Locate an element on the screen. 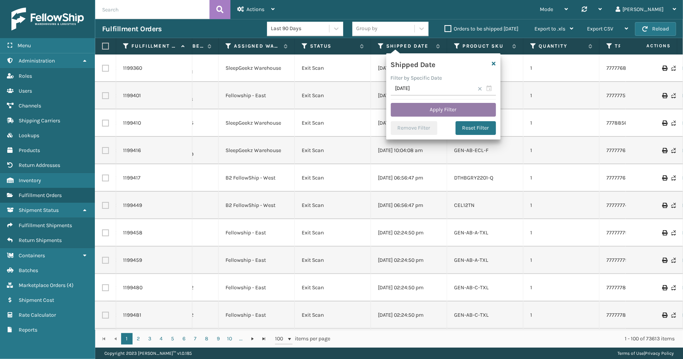 The width and height of the screenshot is (683, 359). button: Reload is located at coordinates (655, 29).